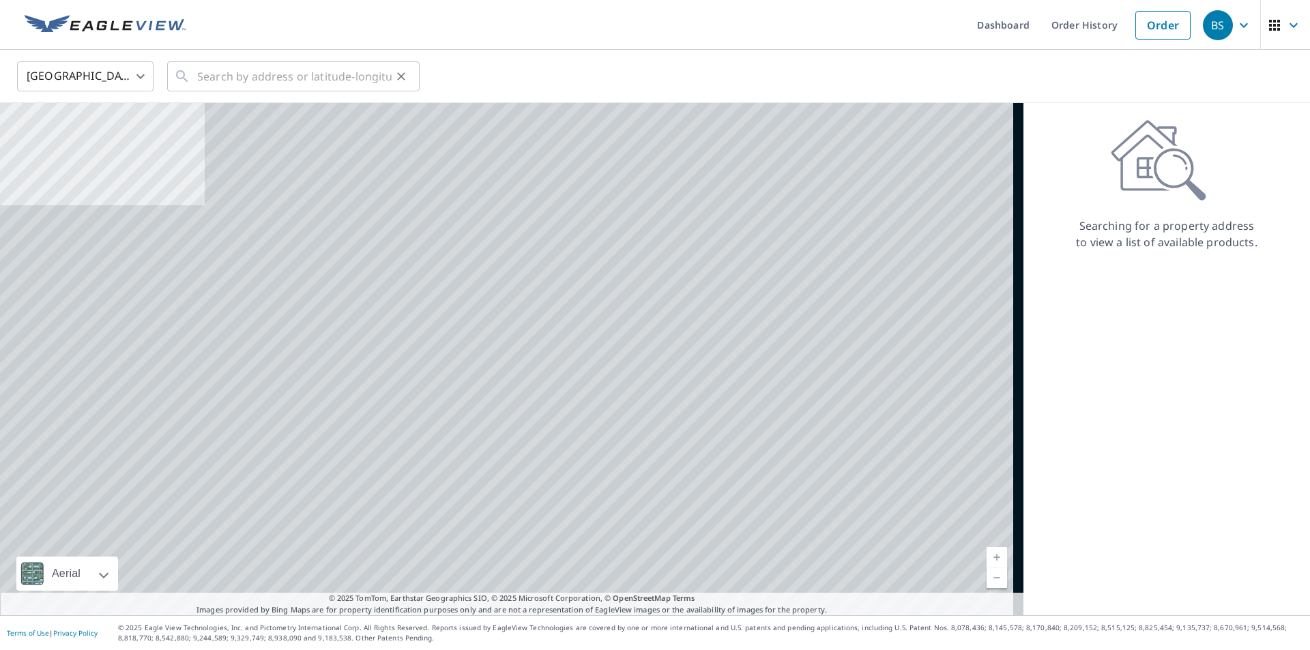  I want to click on a: Terms, so click(684, 598).